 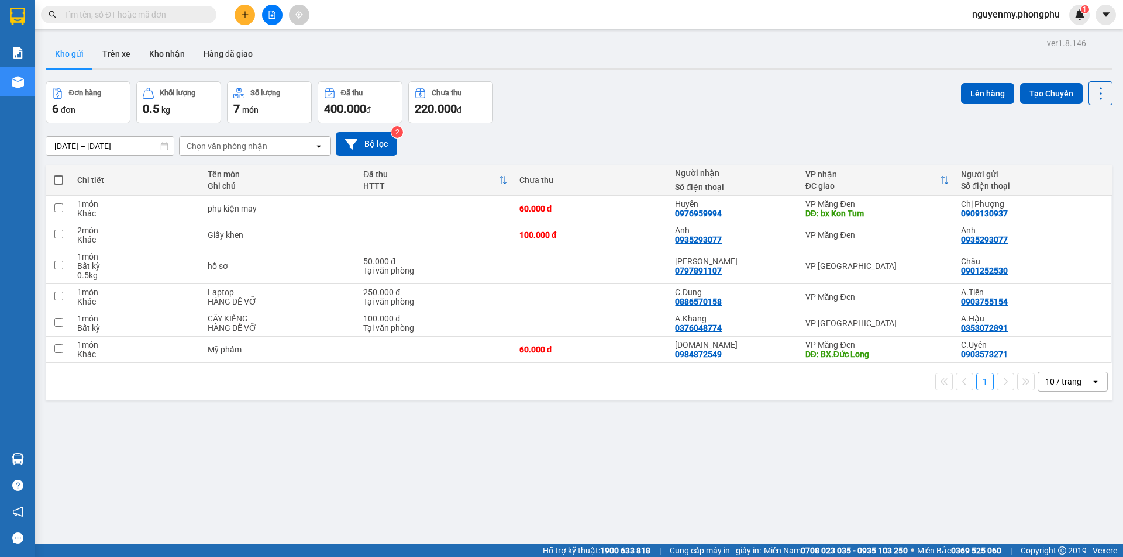 I want to click on div: 10 / trang, so click(x=1063, y=382).